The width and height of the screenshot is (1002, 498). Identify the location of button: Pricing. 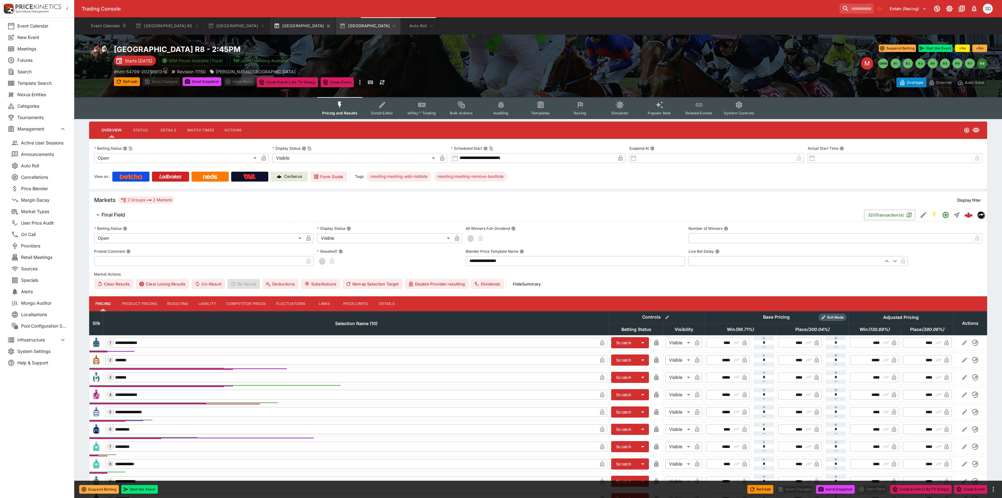
(103, 304).